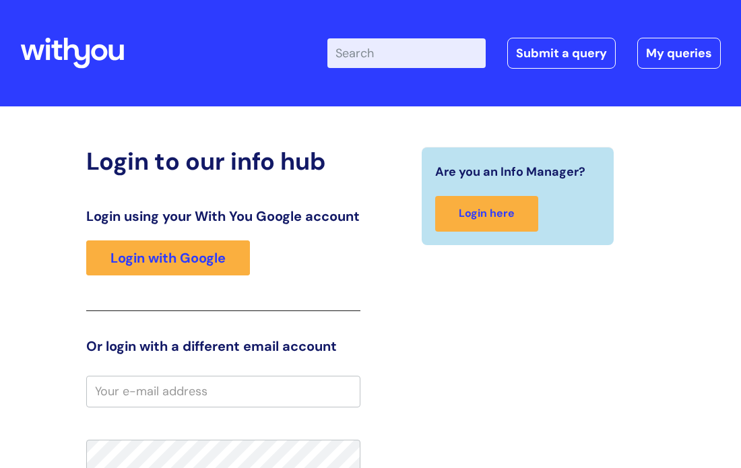 The height and width of the screenshot is (468, 741). What do you see at coordinates (561, 53) in the screenshot?
I see `a: Submit a query` at bounding box center [561, 53].